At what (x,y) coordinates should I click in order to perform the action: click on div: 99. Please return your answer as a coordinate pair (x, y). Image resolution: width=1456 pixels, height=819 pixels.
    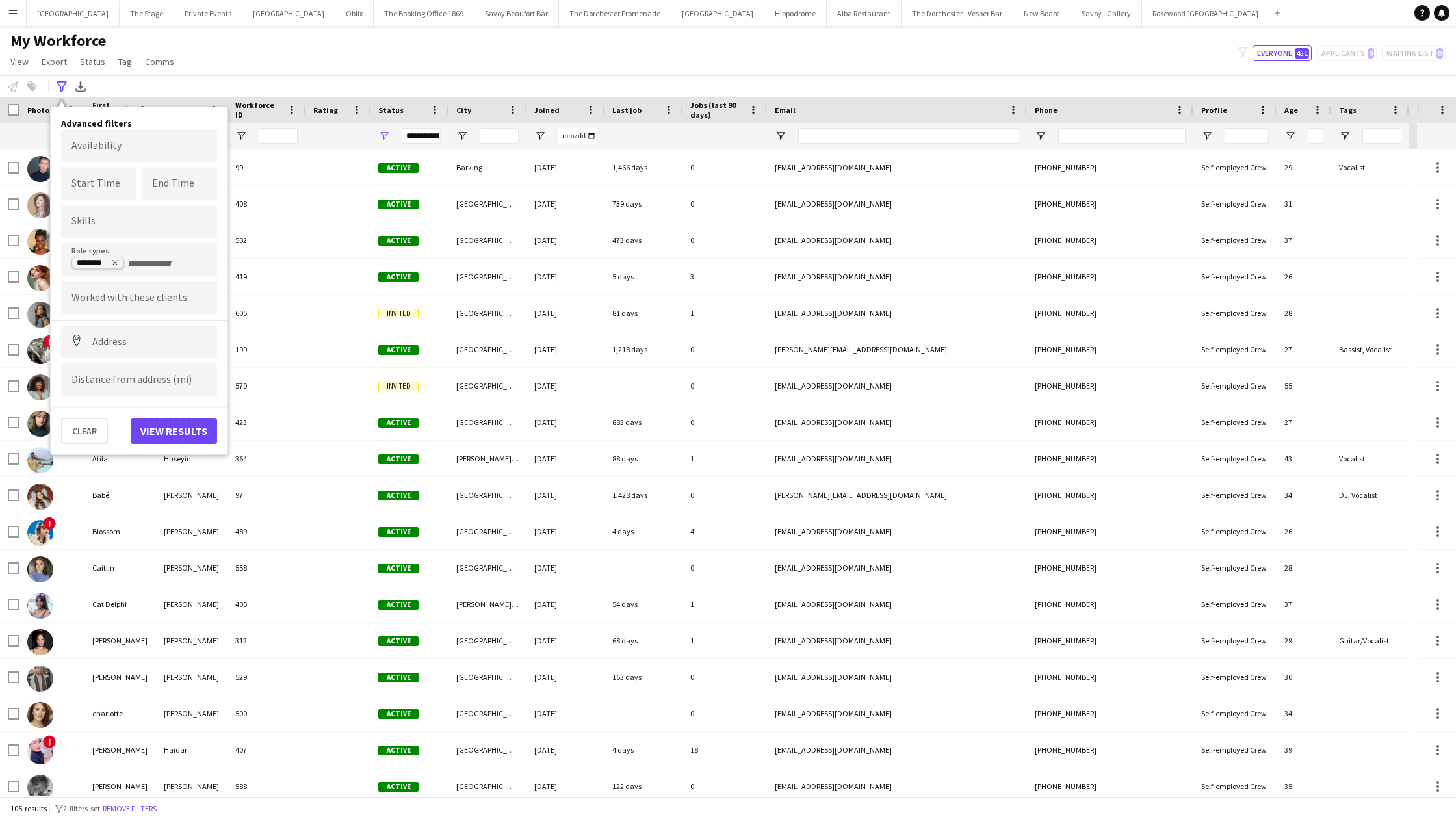
    Looking at the image, I should click on (267, 167).